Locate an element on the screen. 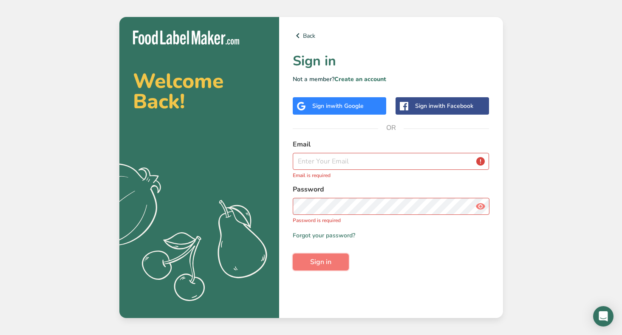  p: Password is required is located at coordinates (391, 220).